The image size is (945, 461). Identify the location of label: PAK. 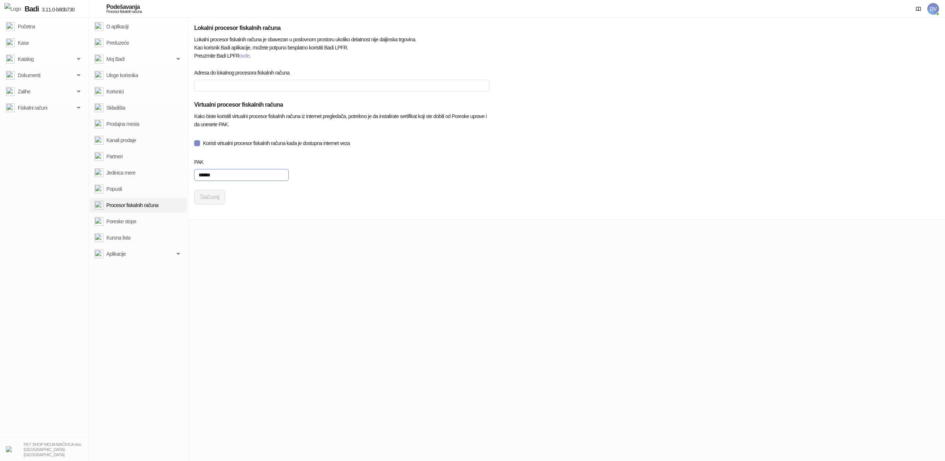
(201, 162).